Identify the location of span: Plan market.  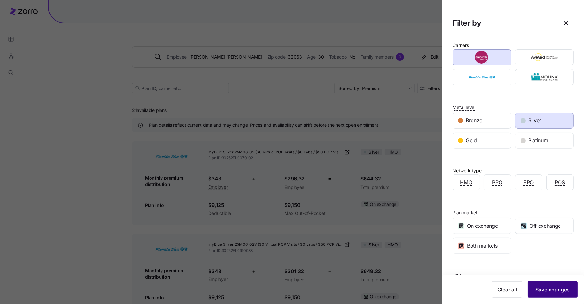
(465, 213).